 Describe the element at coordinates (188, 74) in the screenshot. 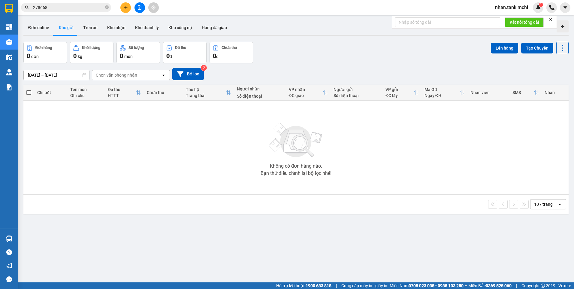

I see `button: Bộ lọc` at that location.